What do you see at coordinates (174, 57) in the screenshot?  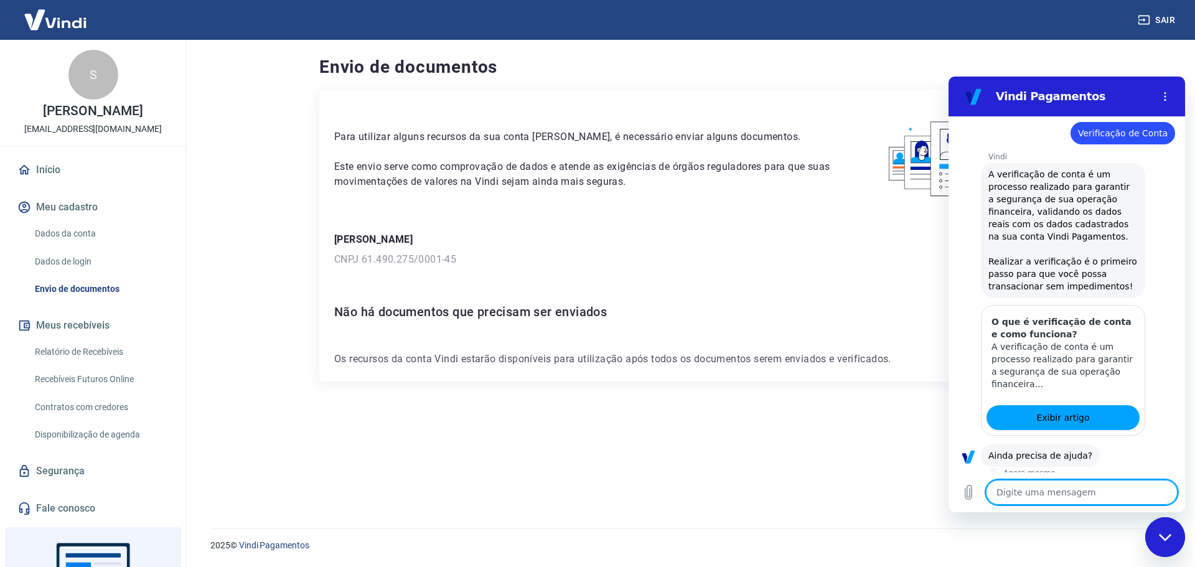 I see `span: Verificação de Conta` at bounding box center [174, 57].